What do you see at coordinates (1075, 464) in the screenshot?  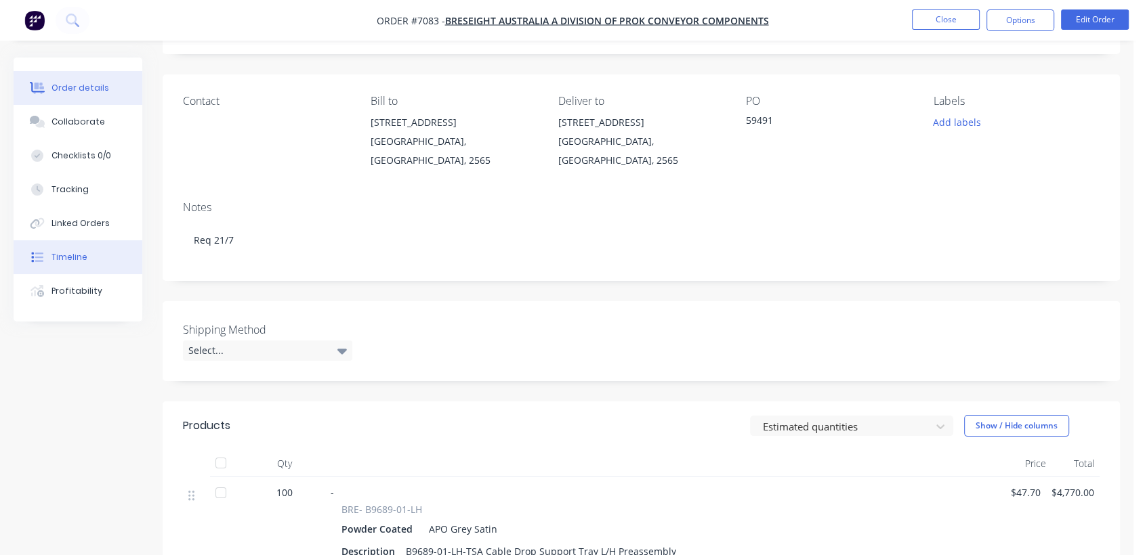 I see `div: Total` at bounding box center [1075, 464].